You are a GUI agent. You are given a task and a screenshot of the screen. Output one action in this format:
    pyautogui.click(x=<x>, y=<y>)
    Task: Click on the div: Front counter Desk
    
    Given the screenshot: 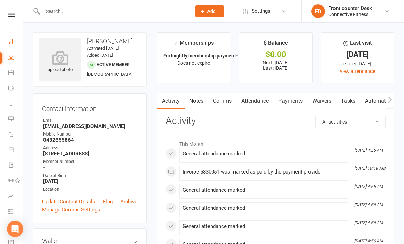 What is the action you would take?
    pyautogui.click(x=350, y=8)
    